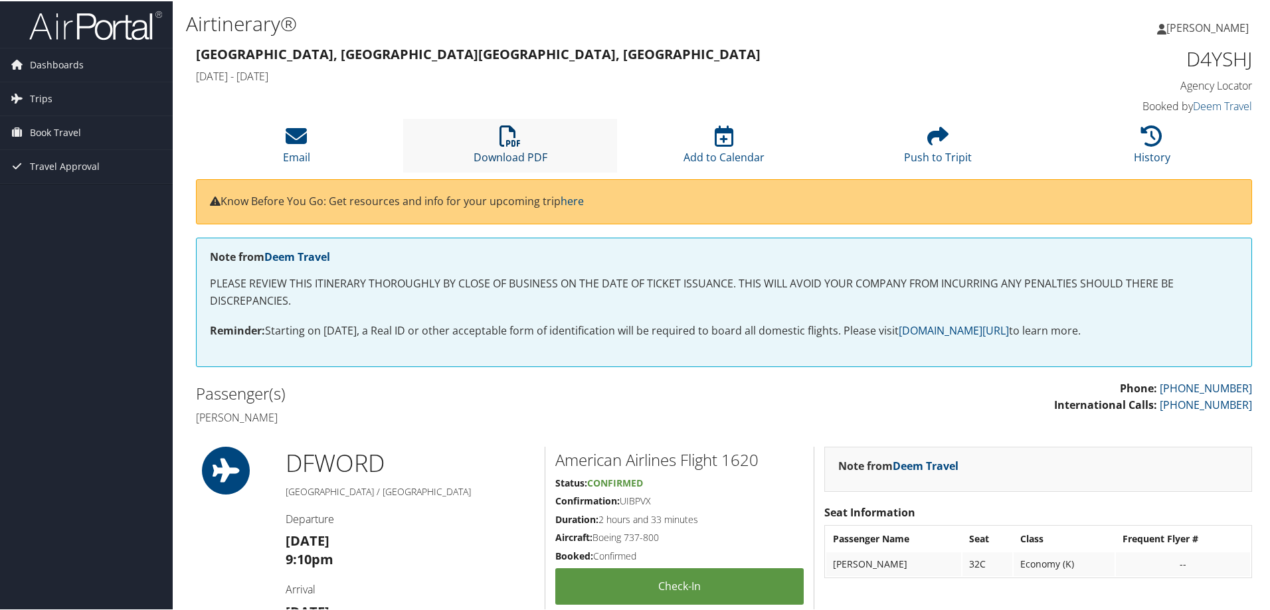 The height and width of the screenshot is (610, 1270). I want to click on h4: Departure, so click(410, 518).